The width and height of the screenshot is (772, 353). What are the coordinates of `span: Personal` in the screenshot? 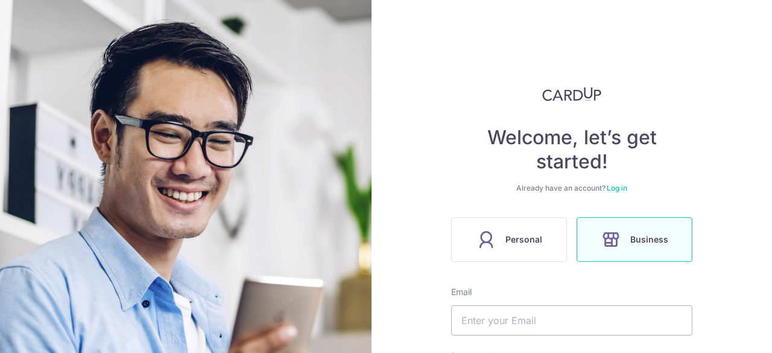 It's located at (524, 239).